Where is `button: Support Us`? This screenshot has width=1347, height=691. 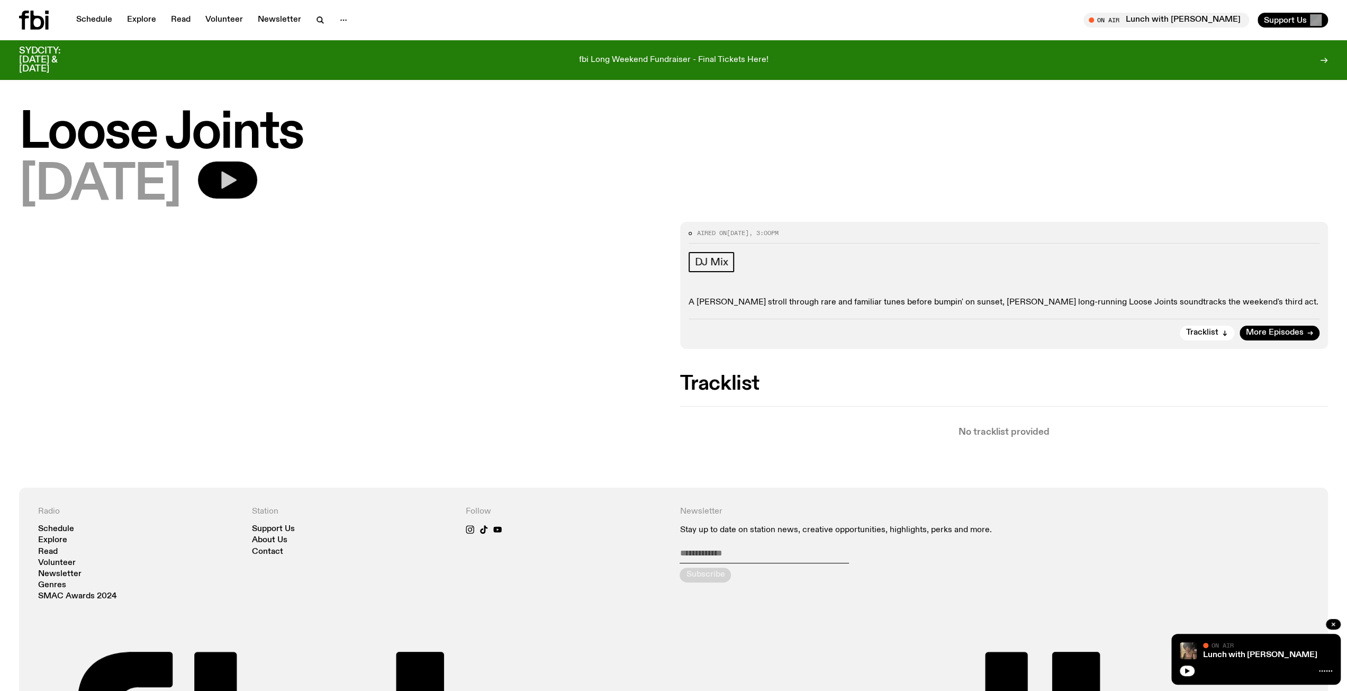 button: Support Us is located at coordinates (1293, 20).